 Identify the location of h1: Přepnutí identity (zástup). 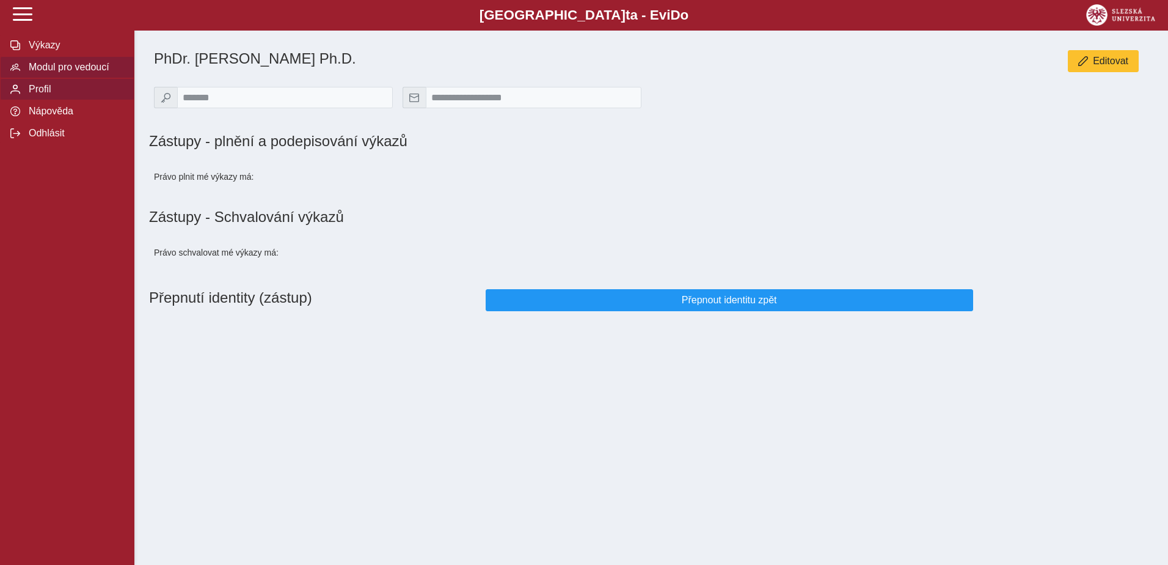
(315, 300).